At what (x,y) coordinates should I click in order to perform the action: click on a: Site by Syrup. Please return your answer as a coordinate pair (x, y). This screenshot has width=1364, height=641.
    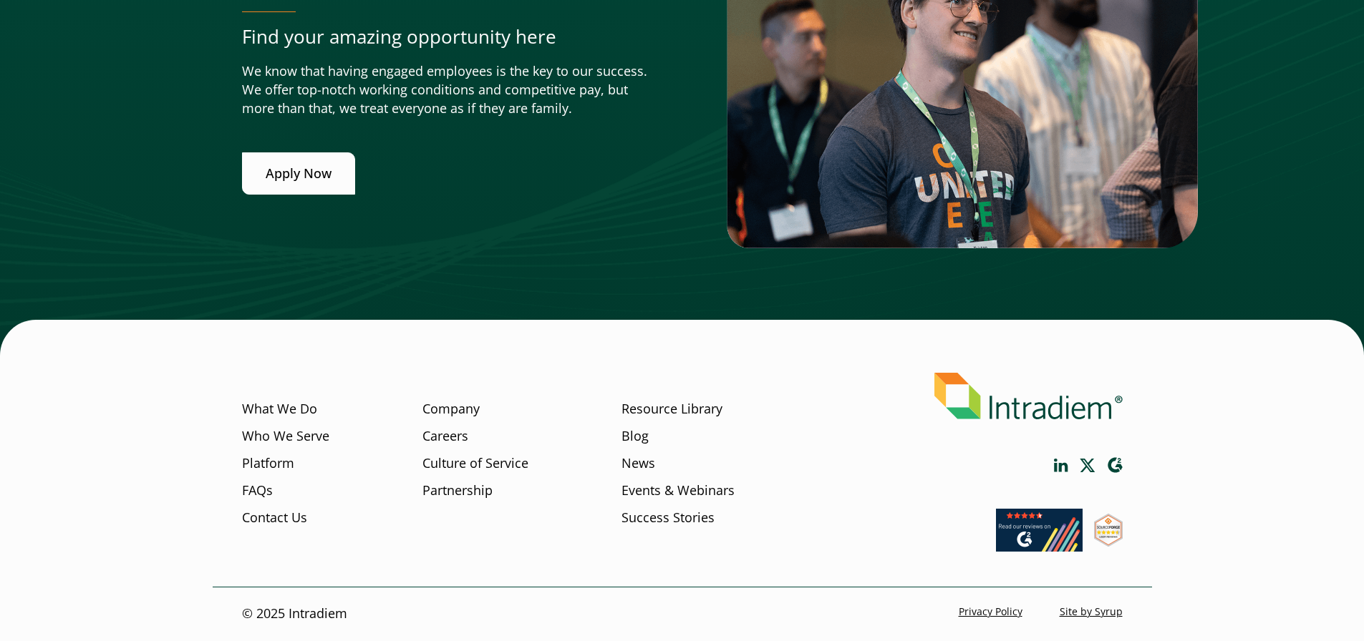
    Looking at the image, I should click on (1091, 612).